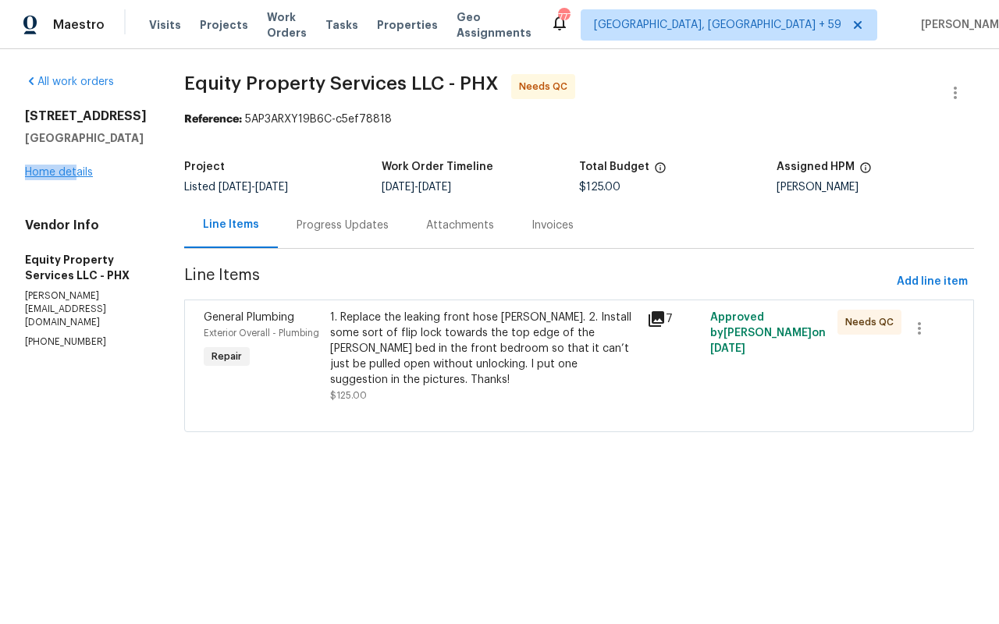 The height and width of the screenshot is (624, 999). What do you see at coordinates (286, 25) in the screenshot?
I see `span: Work Orders` at bounding box center [286, 25].